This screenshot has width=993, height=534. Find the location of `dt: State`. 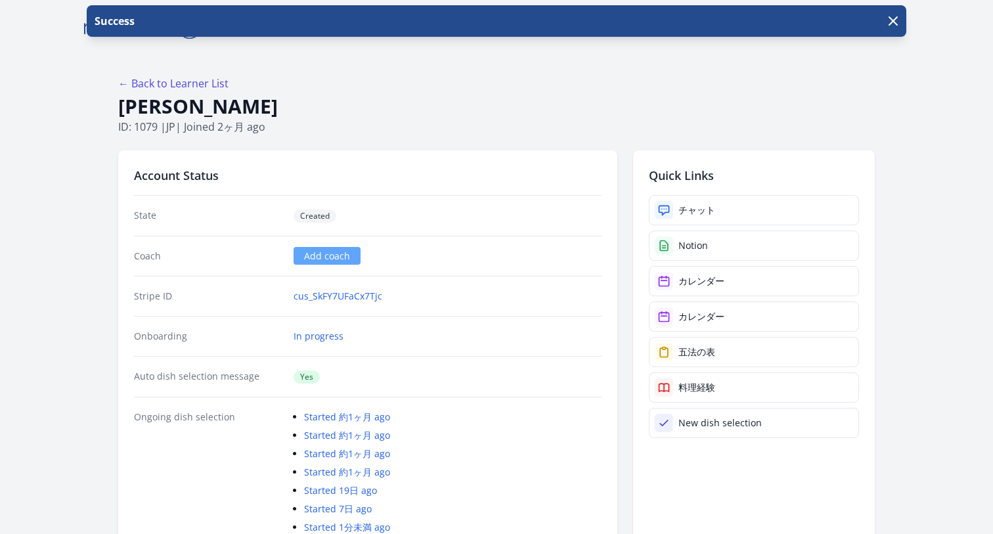

dt: State is located at coordinates (208, 215).